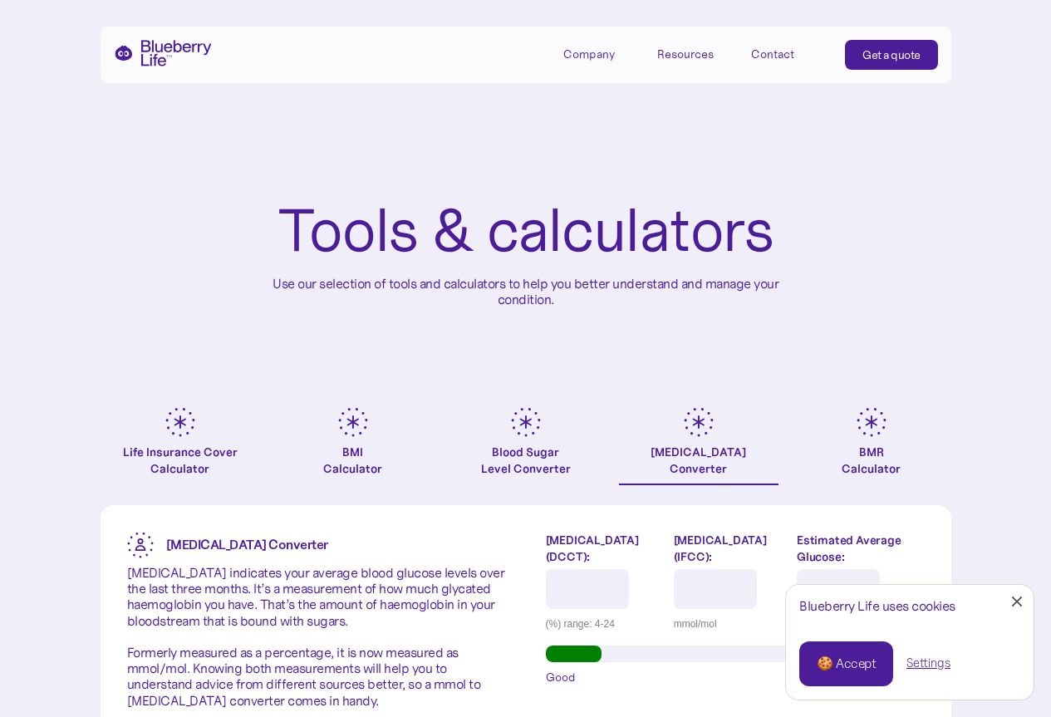 The height and width of the screenshot is (717, 1051). I want to click on span: Good, so click(561, 677).